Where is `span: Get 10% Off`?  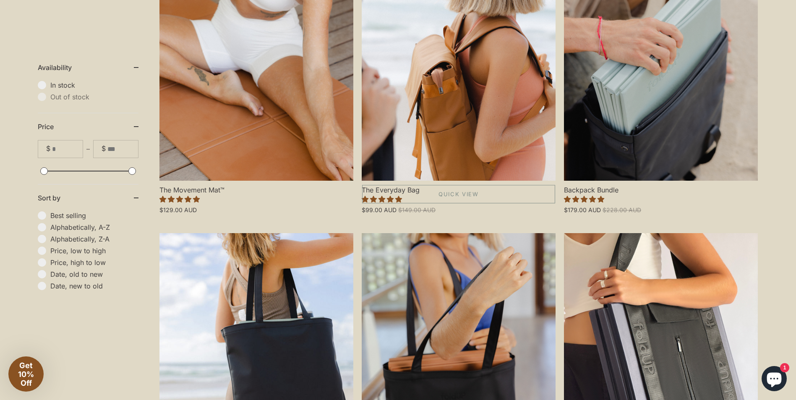
span: Get 10% Off is located at coordinates (26, 374).